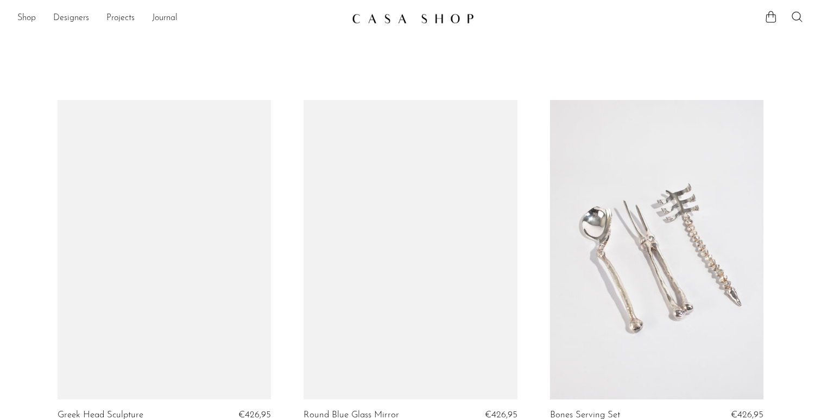 This screenshot has width=821, height=419. What do you see at coordinates (165, 18) in the screenshot?
I see `a: Journal` at bounding box center [165, 18].